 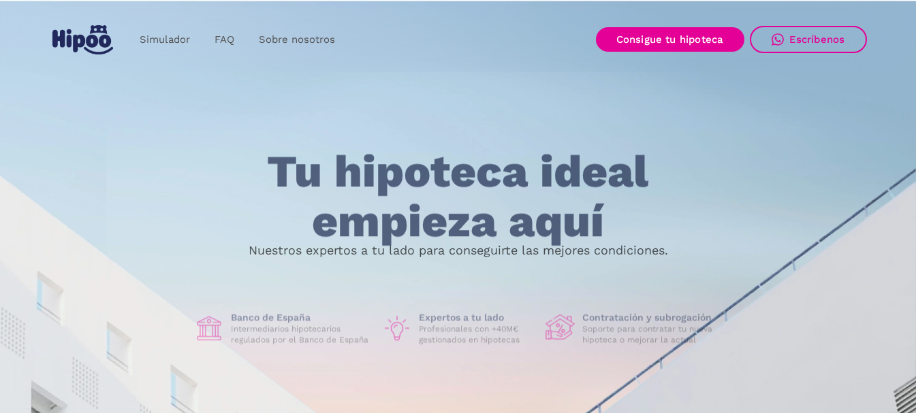 What do you see at coordinates (458, 197) in the screenshot?
I see `h1: Tu hipoteca ideal empieza aquí` at bounding box center [458, 197].